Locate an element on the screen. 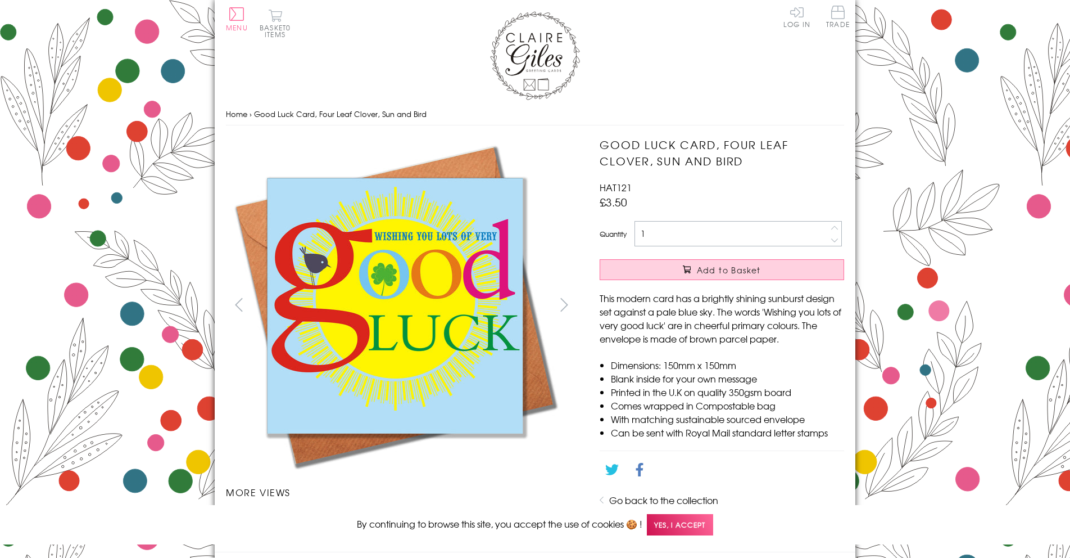  label: Quantity is located at coordinates (613, 234).